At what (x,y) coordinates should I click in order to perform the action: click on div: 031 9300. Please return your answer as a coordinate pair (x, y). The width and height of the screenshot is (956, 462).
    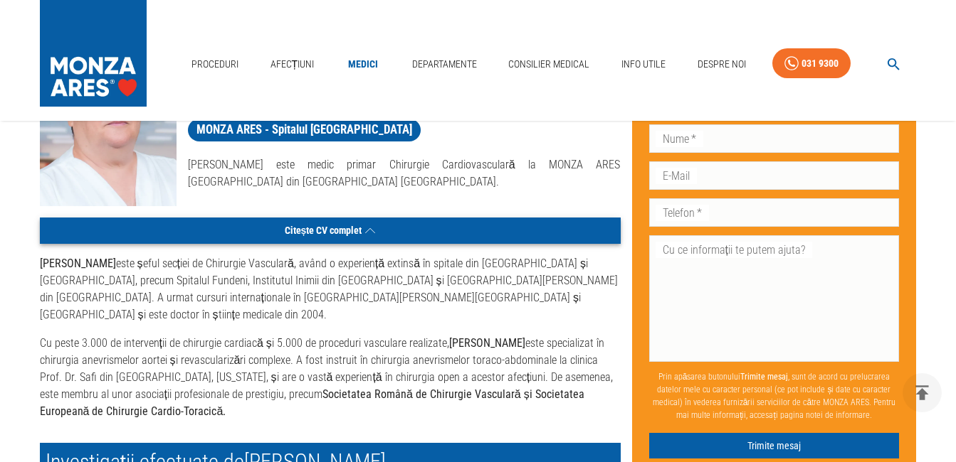
    Looking at the image, I should click on (820, 63).